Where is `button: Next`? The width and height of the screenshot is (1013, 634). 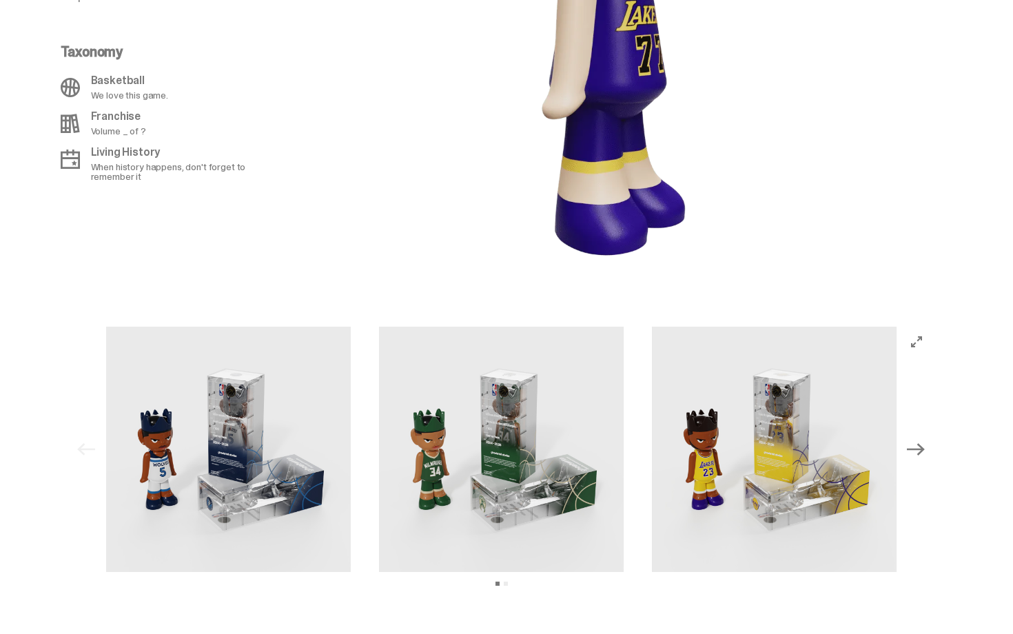 button: Next is located at coordinates (917, 449).